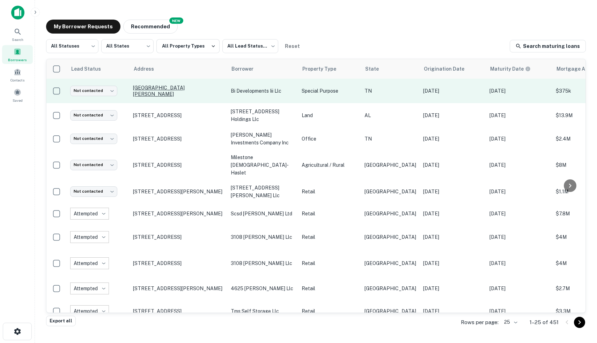  Describe the element at coordinates (250, 46) in the screenshot. I see `div: All Lead Statuses` at that location.